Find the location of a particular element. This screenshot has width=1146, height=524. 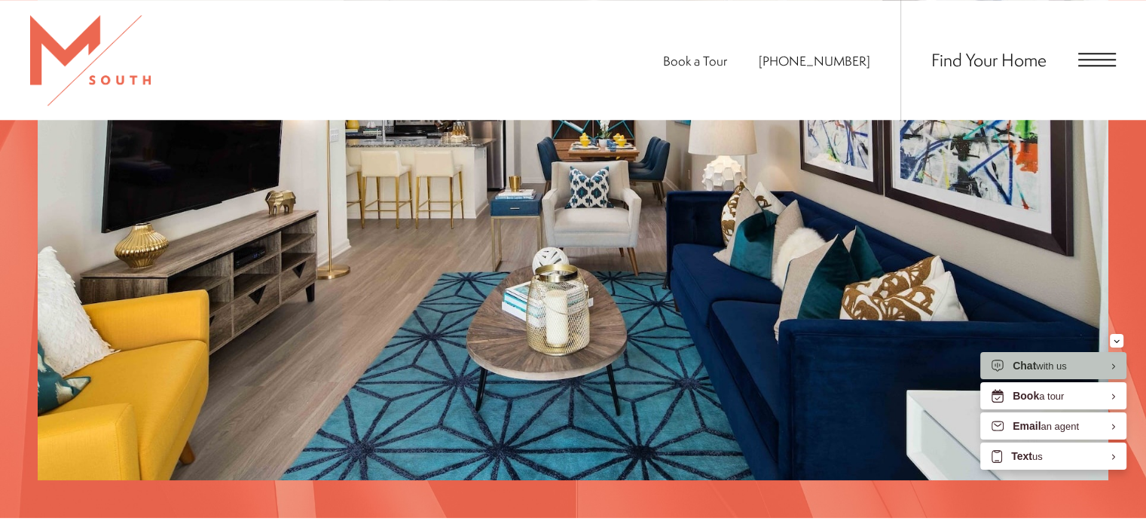

img: MSouth is located at coordinates (90, 60).